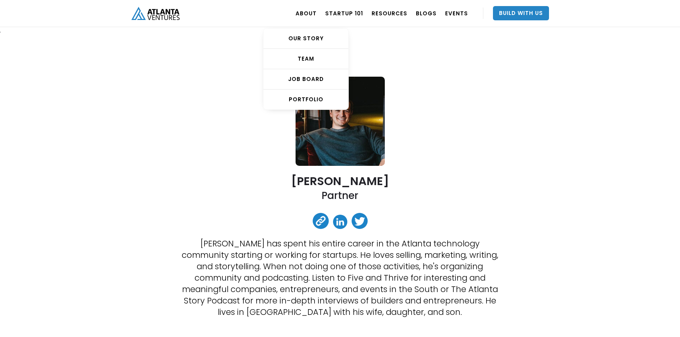  Describe the element at coordinates (306, 100) in the screenshot. I see `div: PORTFOLIO` at that location.